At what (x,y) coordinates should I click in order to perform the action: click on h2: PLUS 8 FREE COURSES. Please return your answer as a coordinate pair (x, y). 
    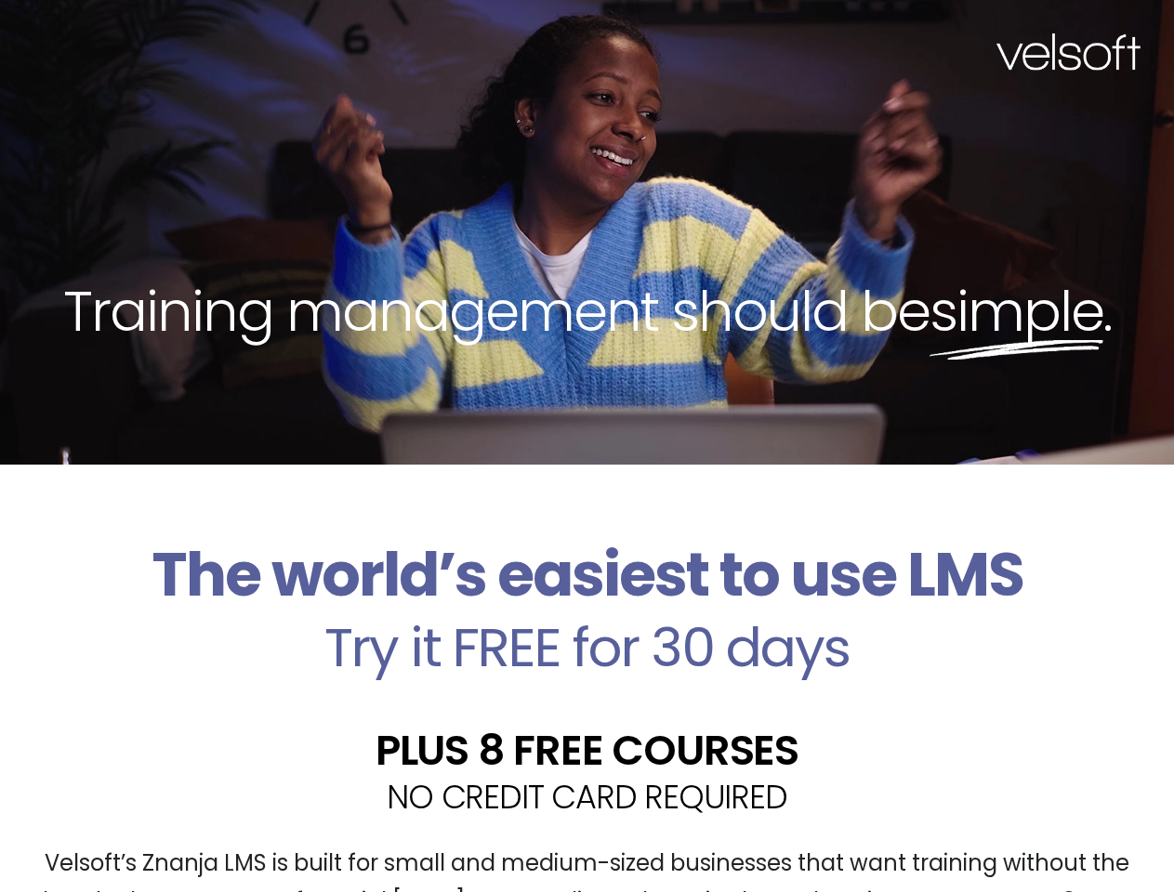
    Looking at the image, I should click on (587, 750).